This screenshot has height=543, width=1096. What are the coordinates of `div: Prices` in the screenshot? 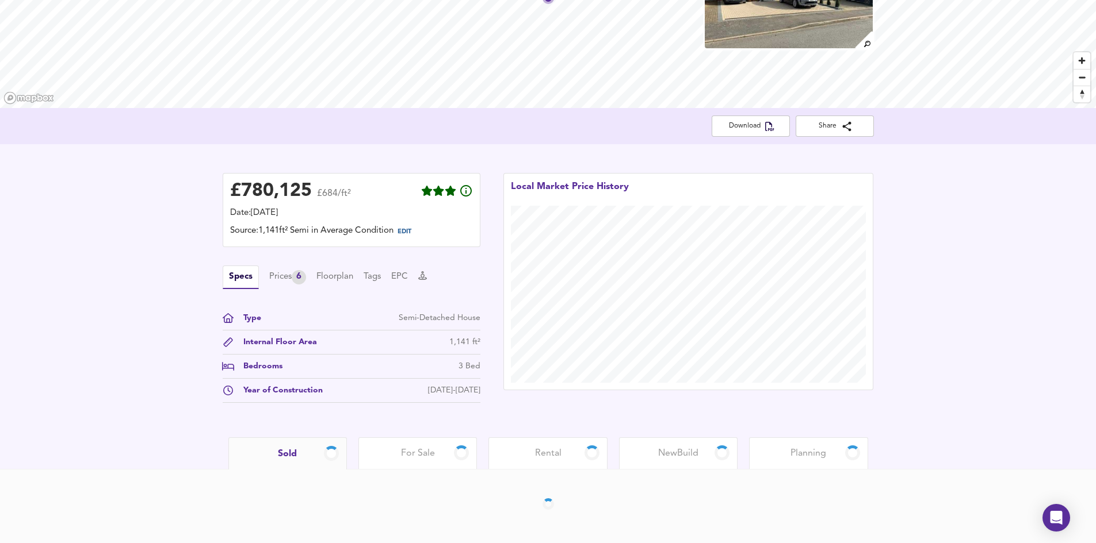 It's located at (288, 277).